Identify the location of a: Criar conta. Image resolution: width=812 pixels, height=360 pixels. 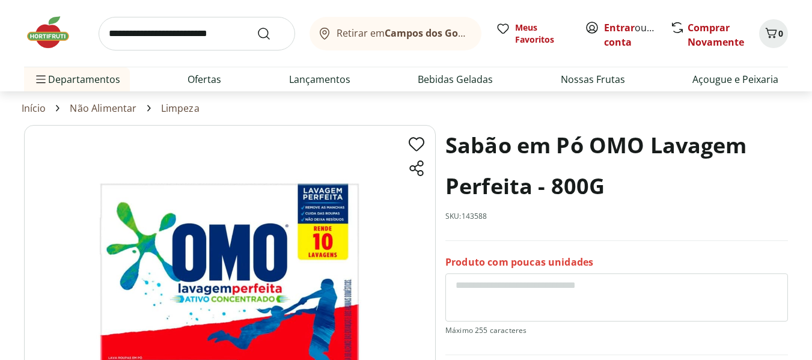
(637, 35).